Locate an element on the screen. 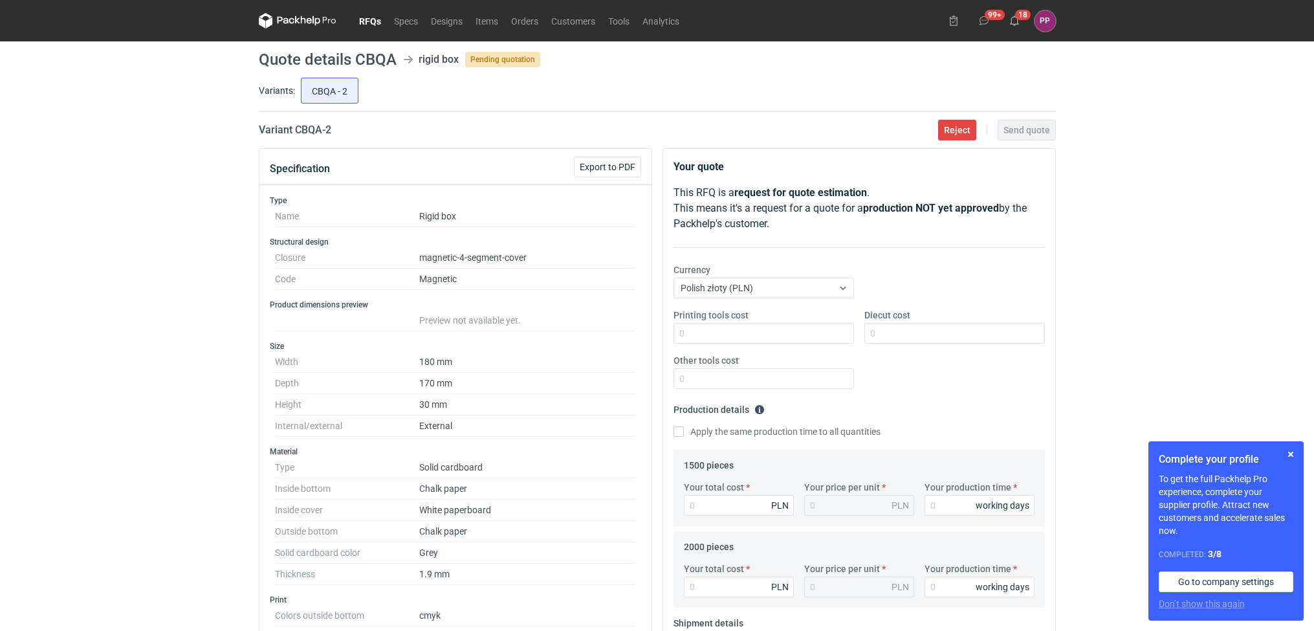 The width and height of the screenshot is (1314, 631). button: Reject is located at coordinates (957, 130).